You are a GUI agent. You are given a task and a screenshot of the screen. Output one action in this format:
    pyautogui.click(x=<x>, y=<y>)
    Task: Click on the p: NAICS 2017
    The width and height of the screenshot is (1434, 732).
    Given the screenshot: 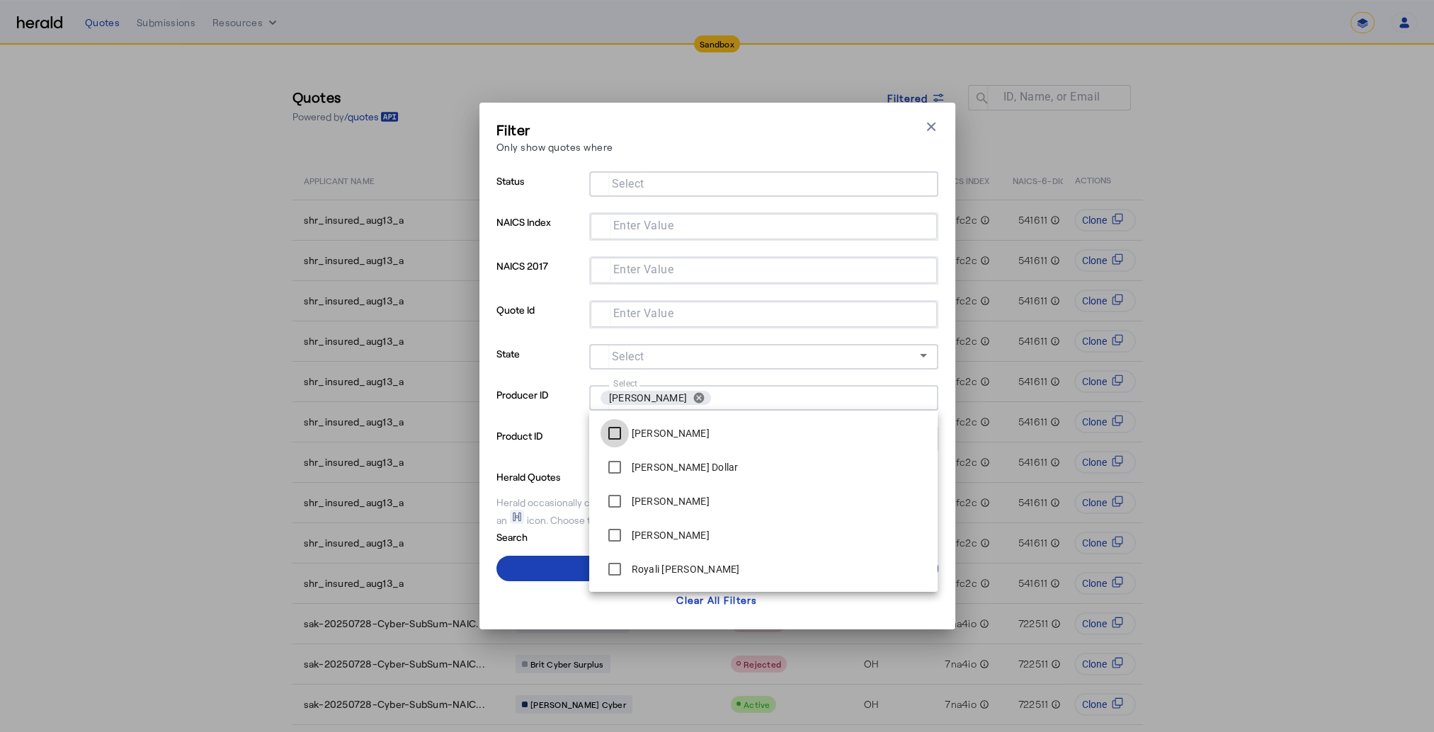 What is the action you would take?
    pyautogui.click(x=540, y=278)
    